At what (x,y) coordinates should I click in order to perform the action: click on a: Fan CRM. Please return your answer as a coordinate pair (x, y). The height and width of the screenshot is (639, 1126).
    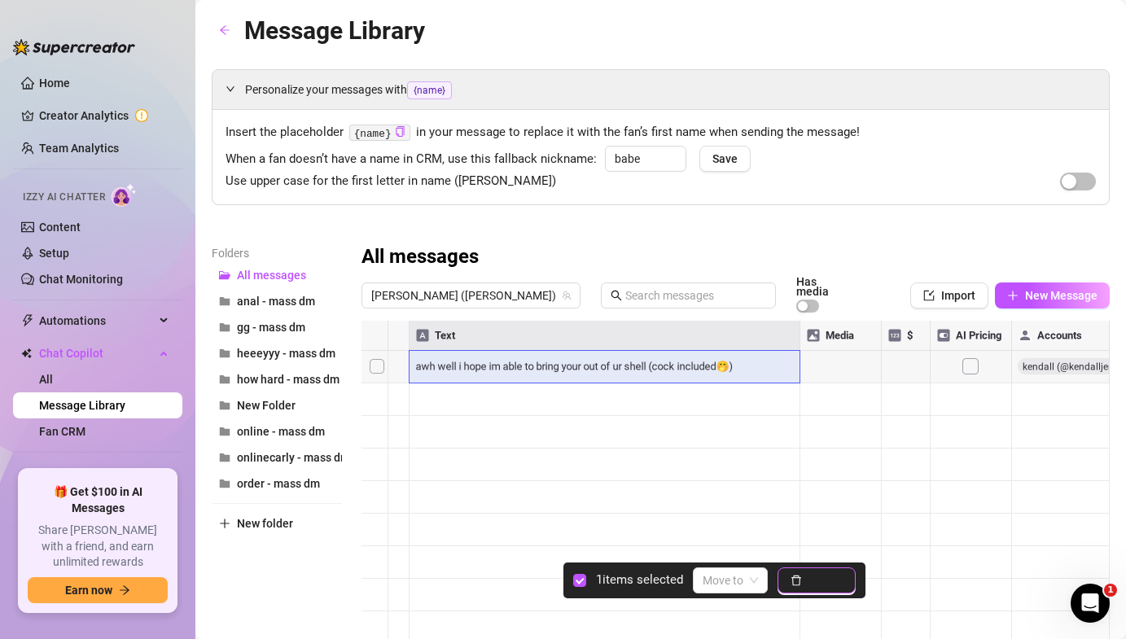
    Looking at the image, I should click on (62, 431).